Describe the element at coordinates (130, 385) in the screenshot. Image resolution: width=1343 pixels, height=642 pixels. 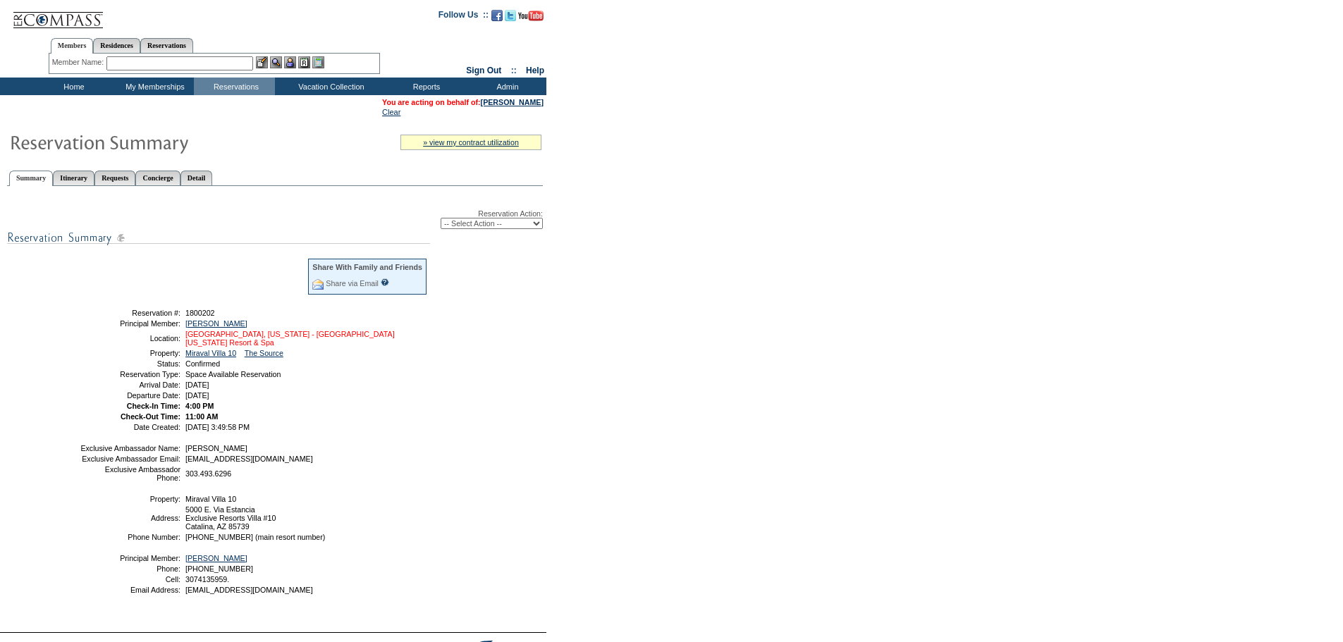
I see `td: Arrival Date:` at that location.